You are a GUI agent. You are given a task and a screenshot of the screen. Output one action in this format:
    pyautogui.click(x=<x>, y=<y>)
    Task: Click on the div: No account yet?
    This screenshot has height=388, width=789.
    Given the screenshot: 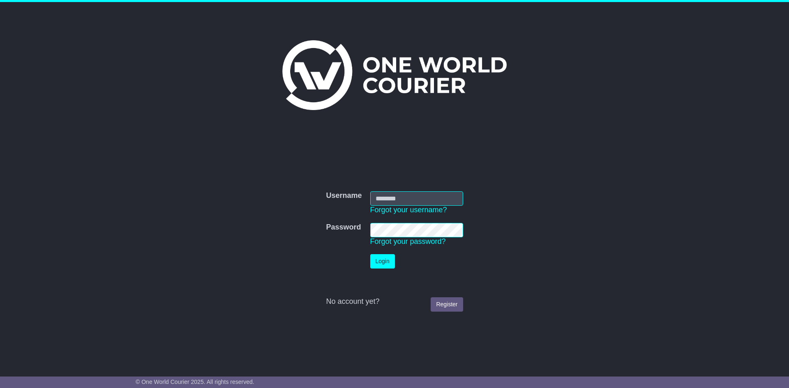 What is the action you would take?
    pyautogui.click(x=394, y=302)
    